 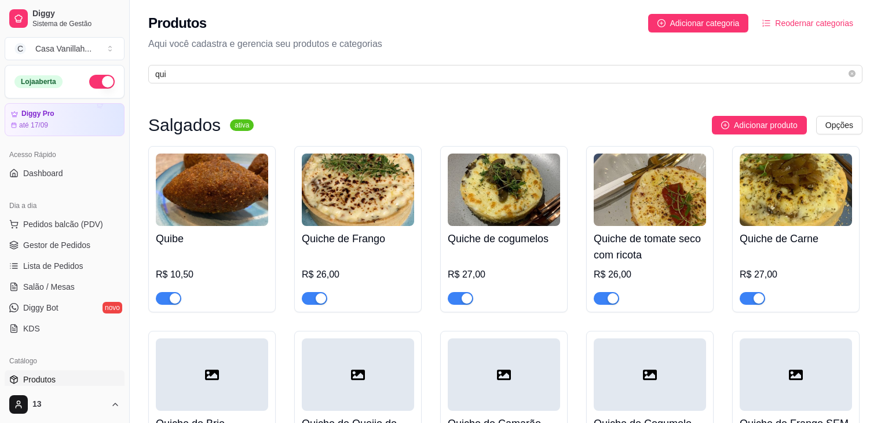 What do you see at coordinates (760, 125) in the screenshot?
I see `button: Adicionar produto` at bounding box center [760, 125].